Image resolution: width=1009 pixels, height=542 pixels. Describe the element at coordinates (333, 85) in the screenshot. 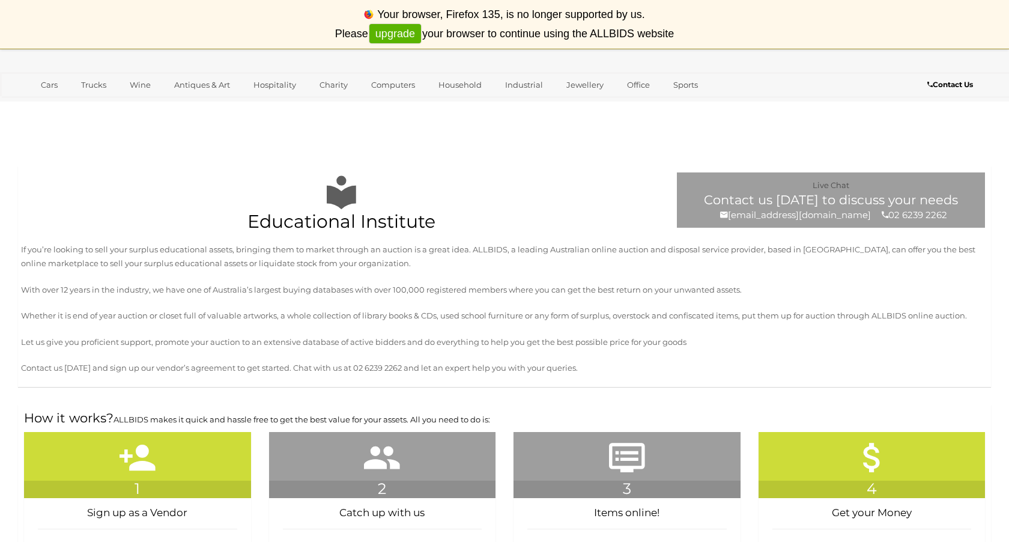

I see `a: Charity` at that location.